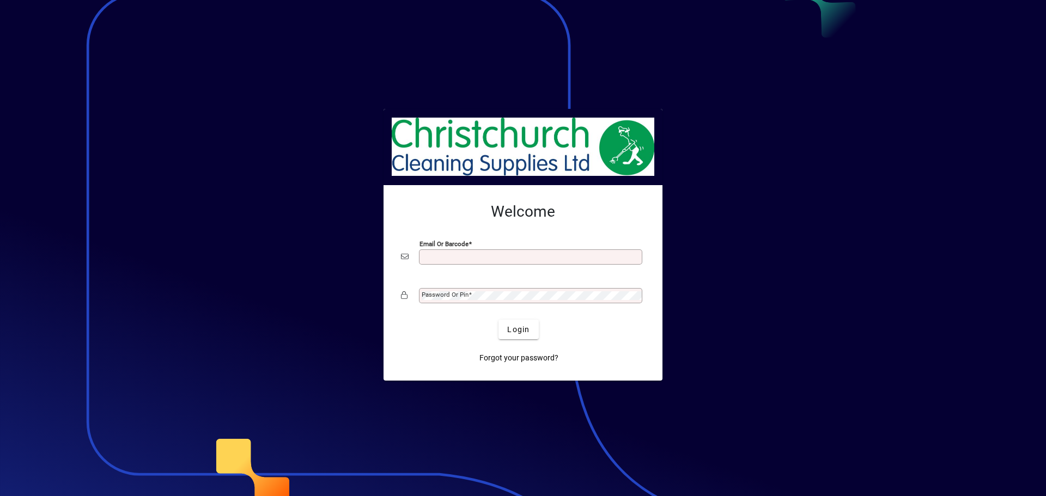 The width and height of the screenshot is (1046, 496). I want to click on a: Forgot your password?, so click(519, 358).